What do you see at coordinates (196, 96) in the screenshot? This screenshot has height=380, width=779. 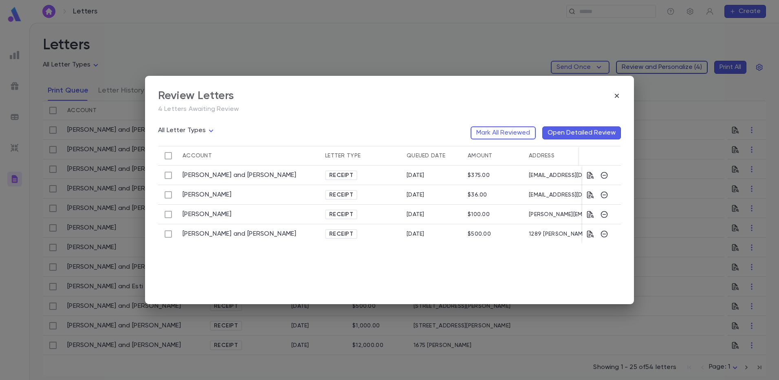 I see `div: Review Letters` at bounding box center [196, 96].